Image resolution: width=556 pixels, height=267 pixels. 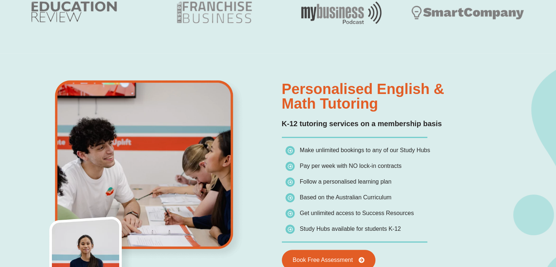 What do you see at coordinates (365, 150) in the screenshot?
I see `span: Make unlimited bookings to any of our Study Hubs` at bounding box center [365, 150].